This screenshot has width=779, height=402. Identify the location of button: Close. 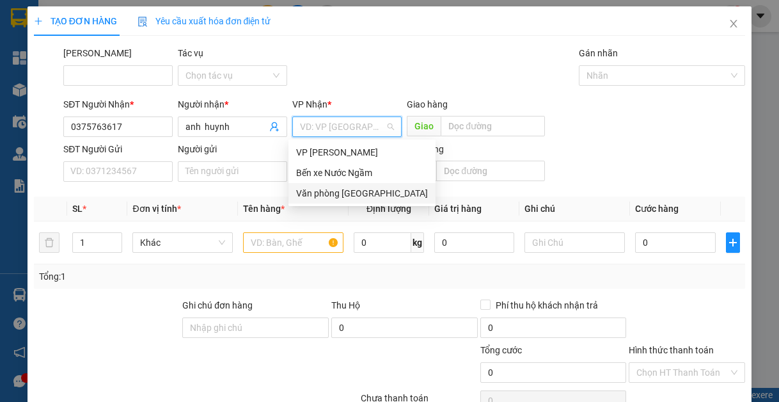
(734, 24).